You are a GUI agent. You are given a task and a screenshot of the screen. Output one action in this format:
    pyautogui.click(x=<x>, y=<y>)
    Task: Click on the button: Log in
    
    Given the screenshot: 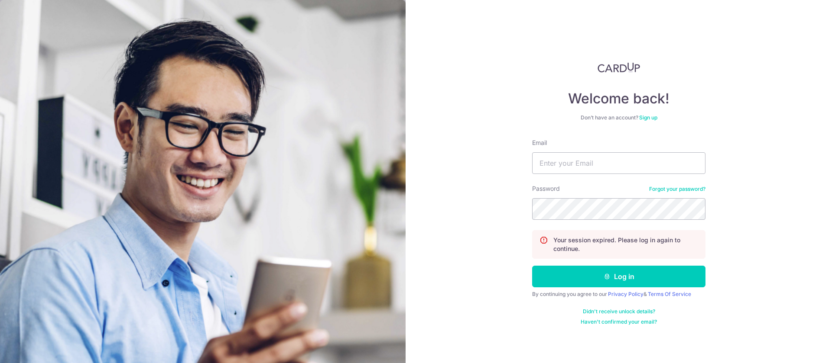 What is the action you would take?
    pyautogui.click(x=619, y=277)
    